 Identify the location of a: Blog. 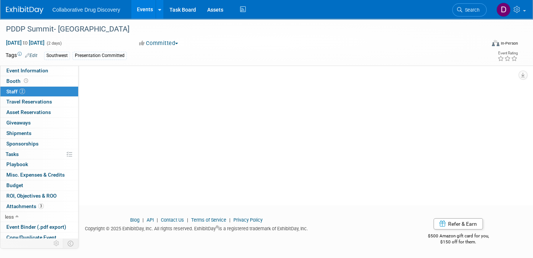
(135, 219).